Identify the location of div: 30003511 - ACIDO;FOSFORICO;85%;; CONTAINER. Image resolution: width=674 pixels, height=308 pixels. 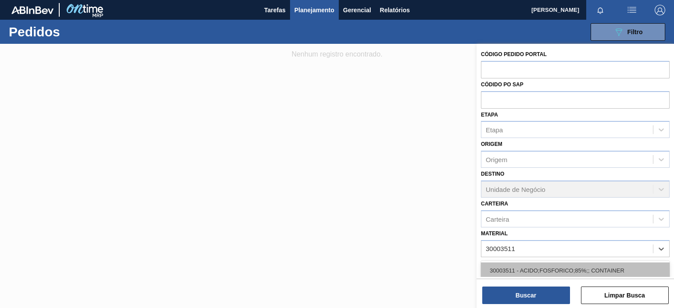
(575, 271).